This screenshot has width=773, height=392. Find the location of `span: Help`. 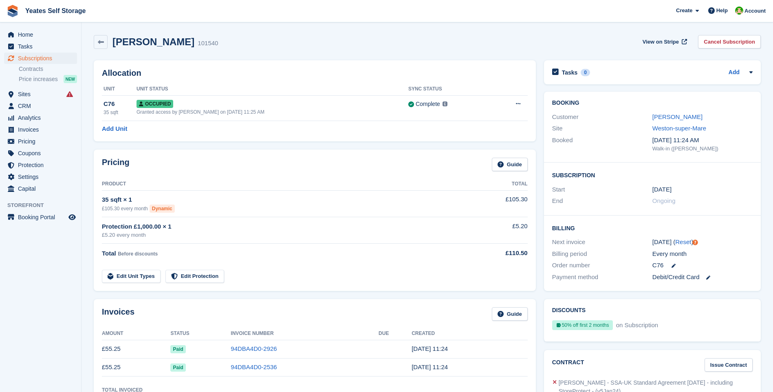

span: Help is located at coordinates (722, 11).